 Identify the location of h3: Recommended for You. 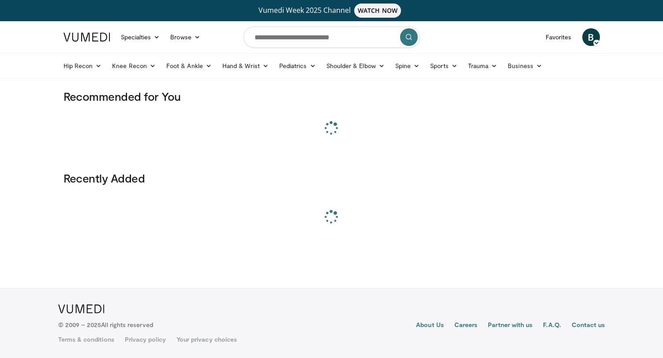
(332, 96).